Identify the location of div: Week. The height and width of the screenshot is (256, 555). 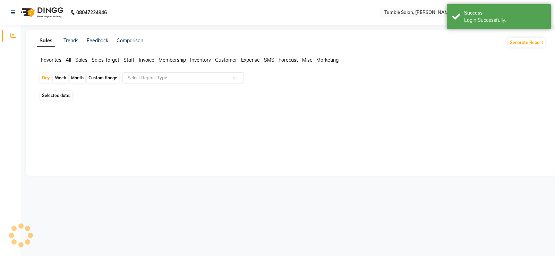
(60, 78).